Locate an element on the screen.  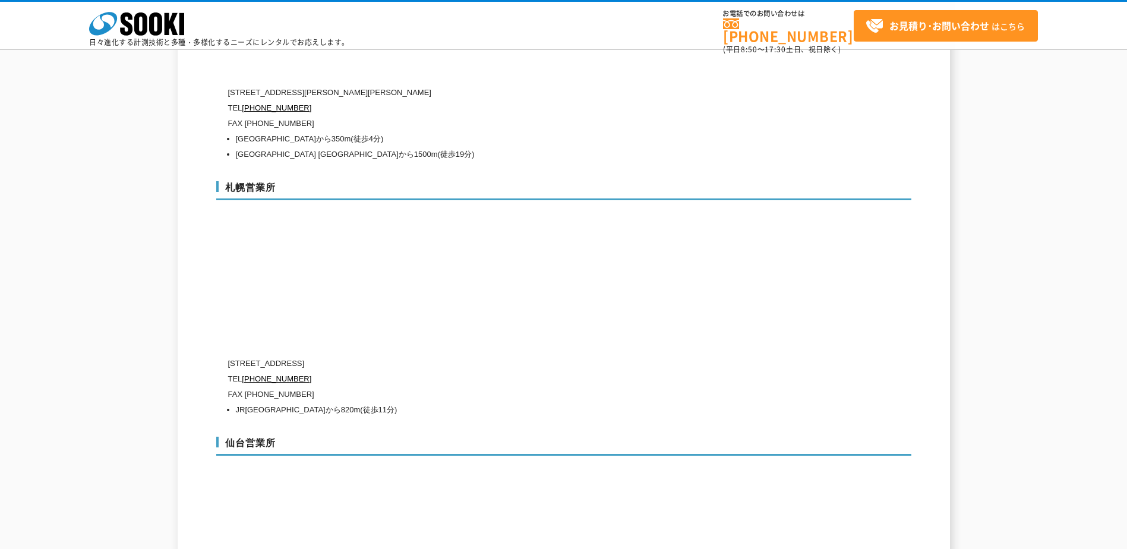
span: (平日 ～ 土日、祝日除く) is located at coordinates (782, 49).